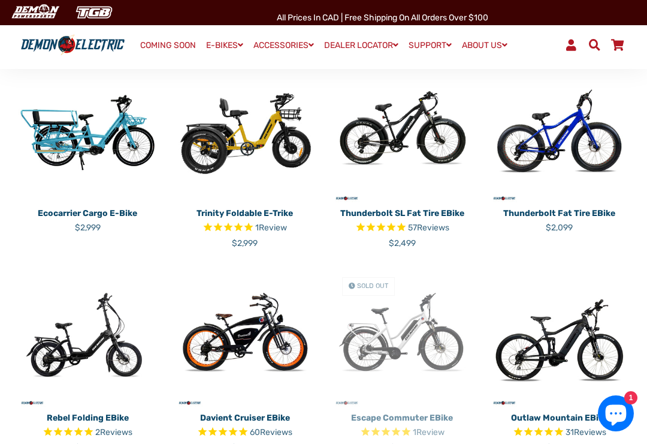 This screenshot has height=444, width=647. What do you see at coordinates (485, 45) in the screenshot?
I see `a: ABOUT US` at bounding box center [485, 45].